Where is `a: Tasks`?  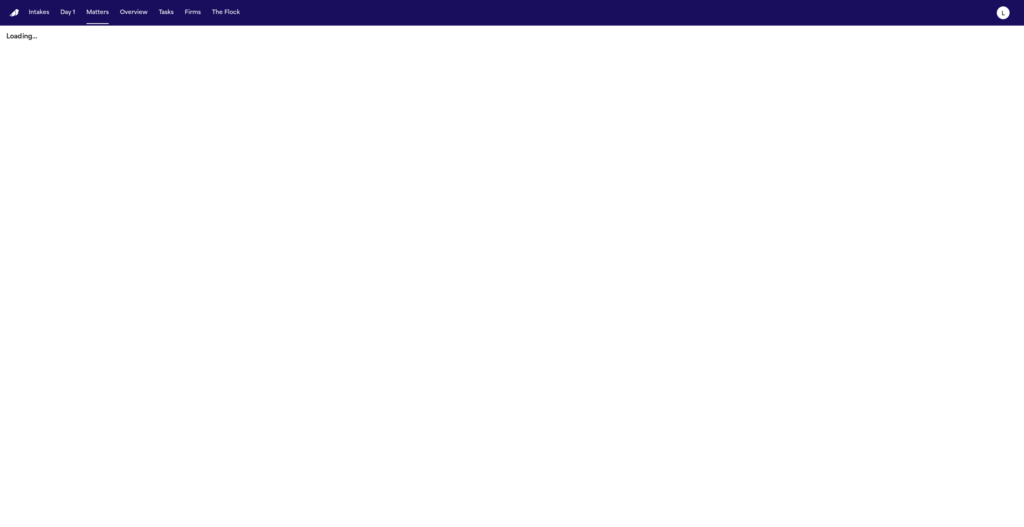 a: Tasks is located at coordinates (166, 13).